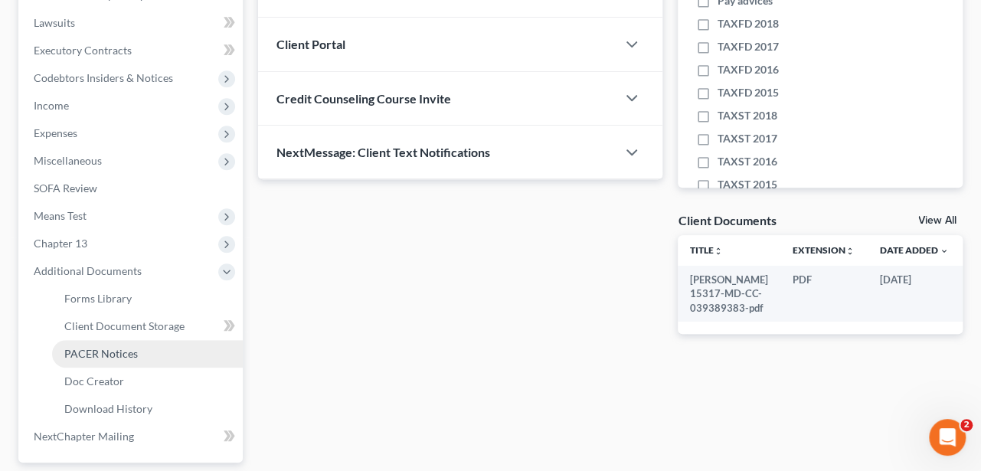 This screenshot has height=471, width=981. What do you see at coordinates (87, 270) in the screenshot?
I see `span: Additional Documents` at bounding box center [87, 270].